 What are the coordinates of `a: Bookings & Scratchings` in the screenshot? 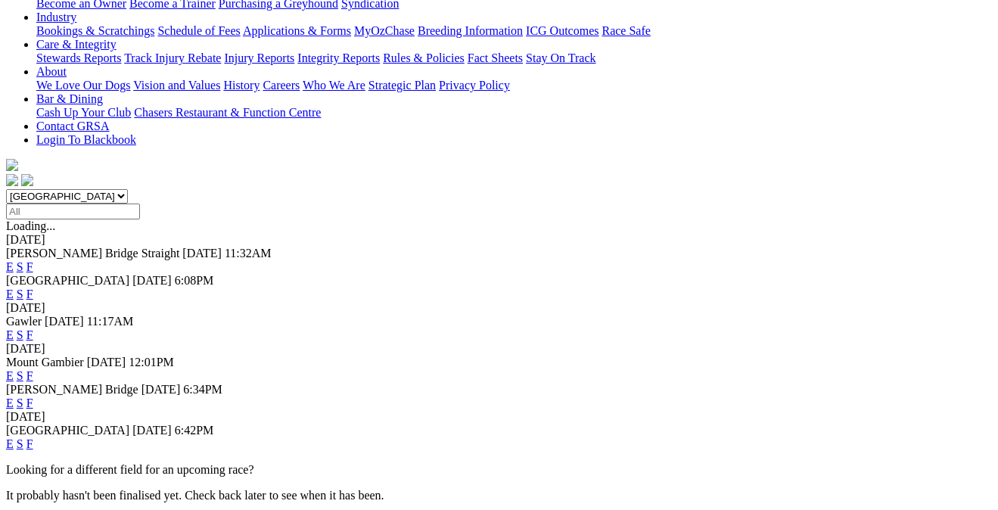 It's located at (95, 30).